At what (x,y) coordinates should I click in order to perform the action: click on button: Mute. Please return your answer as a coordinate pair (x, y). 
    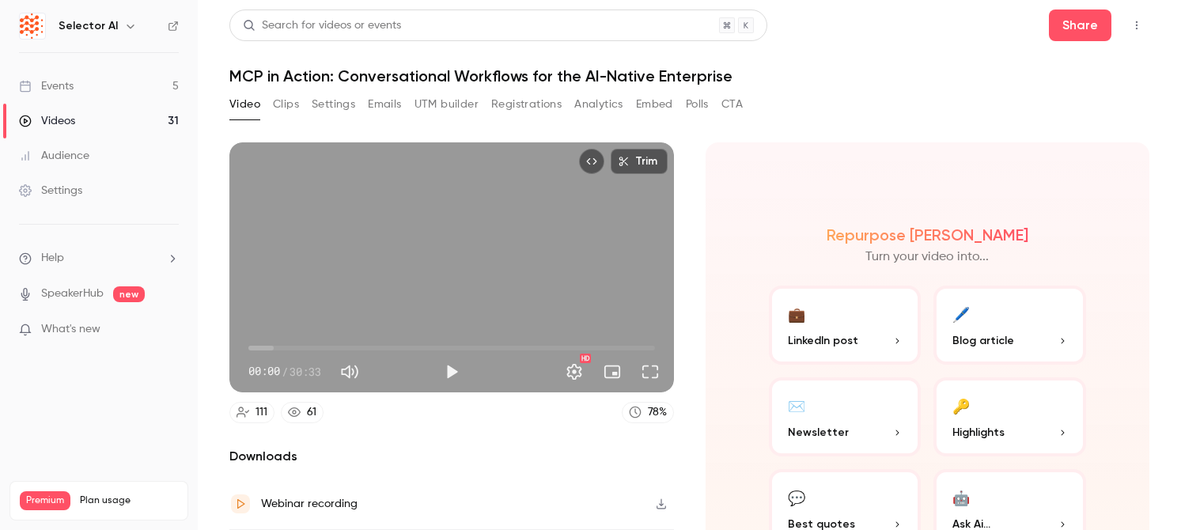
    Looking at the image, I should click on (350, 372).